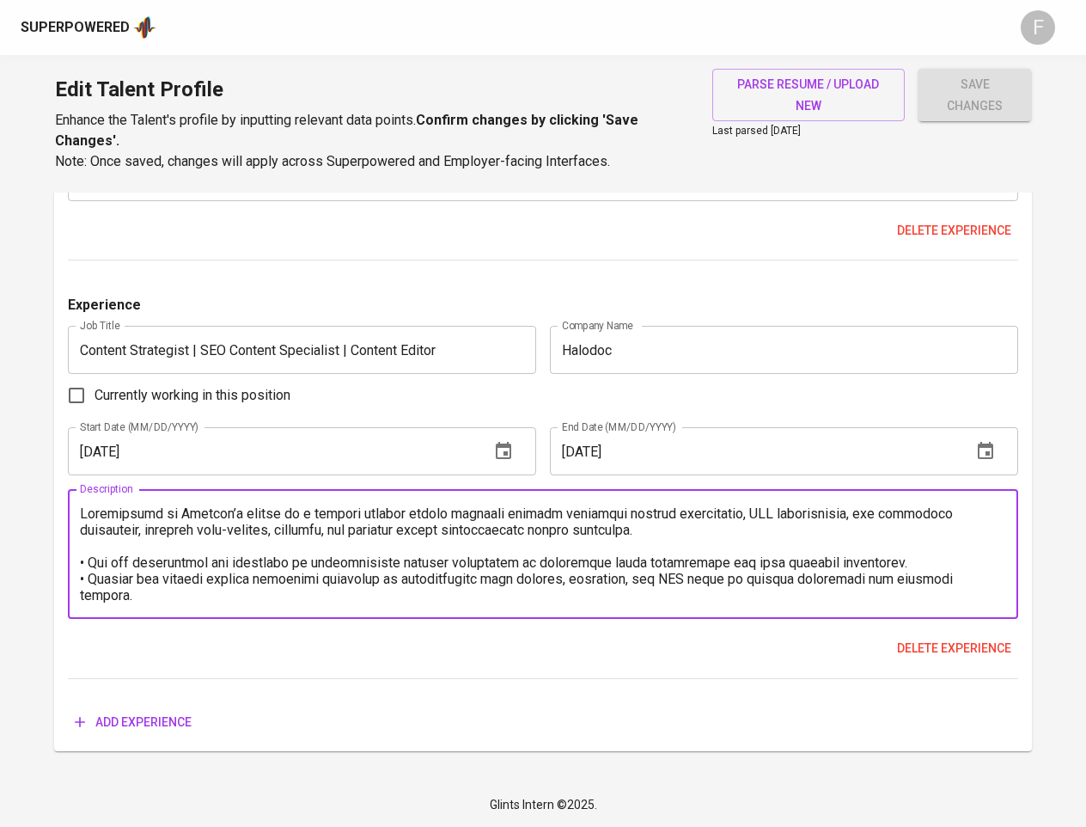 This screenshot has width=1086, height=827. What do you see at coordinates (133, 722) in the screenshot?
I see `button: Add experience` at bounding box center [133, 722].